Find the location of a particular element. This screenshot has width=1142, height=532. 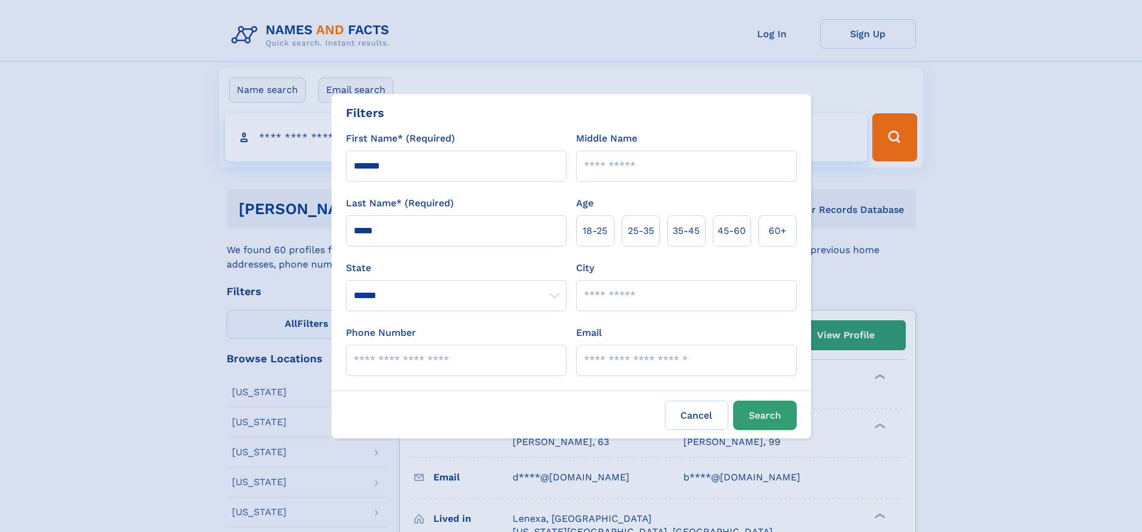

label: Cancel is located at coordinates (697, 415).